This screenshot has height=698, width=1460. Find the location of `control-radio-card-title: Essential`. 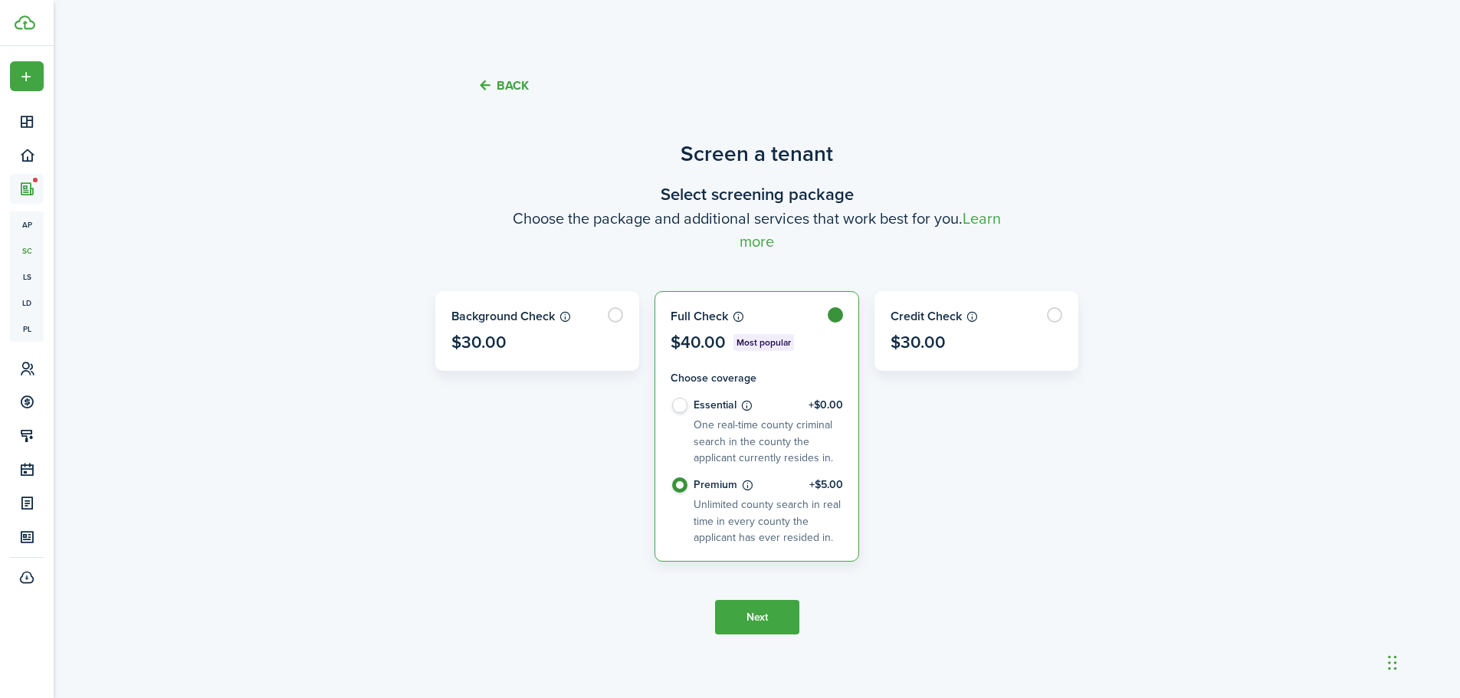

control-radio-card-title: Essential is located at coordinates (768, 405).